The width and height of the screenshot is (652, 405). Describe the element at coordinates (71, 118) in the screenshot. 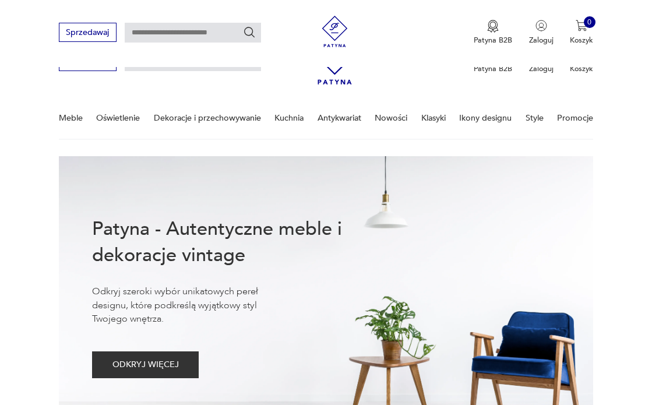

I see `a: Meble` at that location.